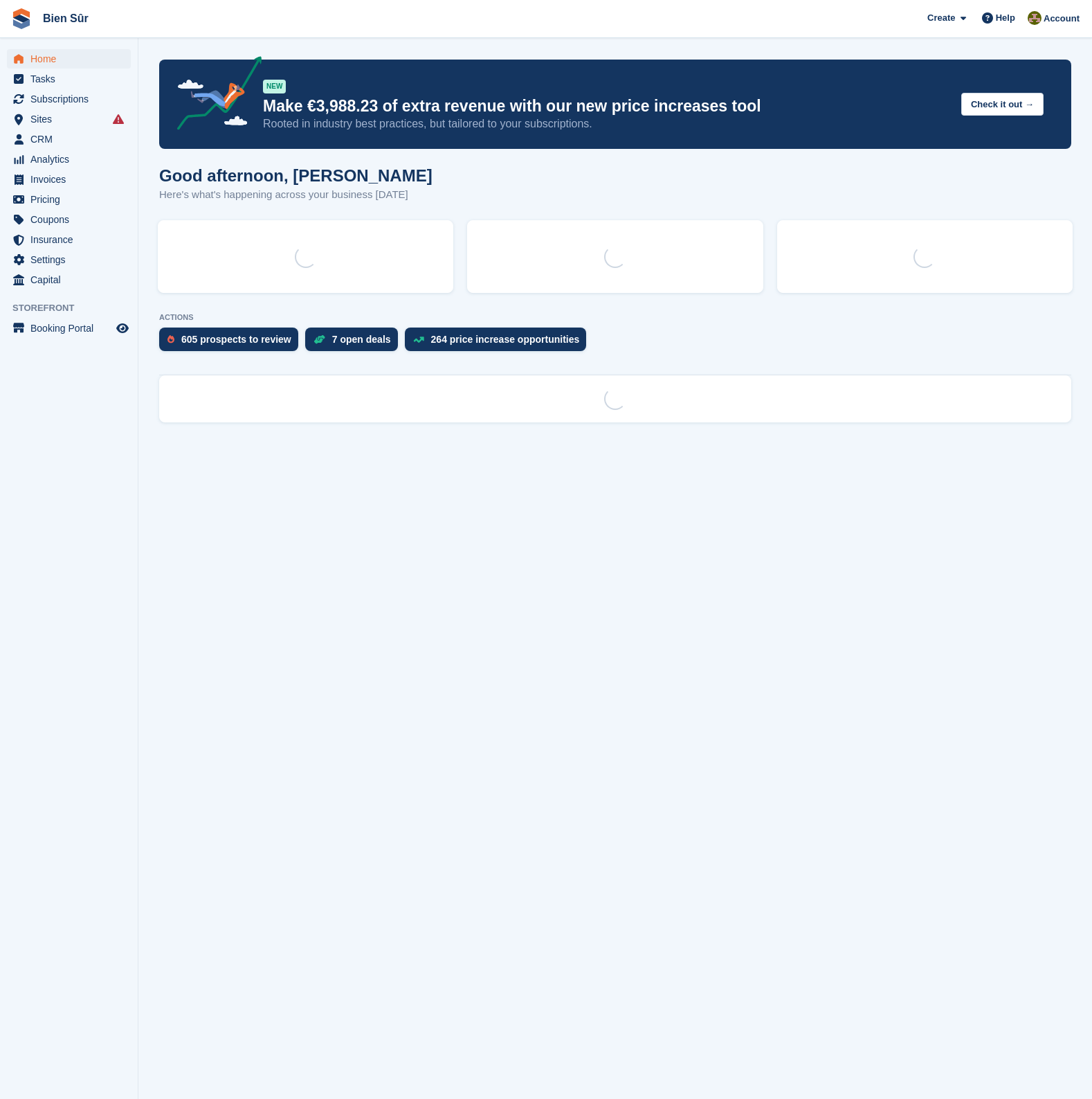 The width and height of the screenshot is (1092, 1099). What do you see at coordinates (72, 159) in the screenshot?
I see `span: Analytics` at bounding box center [72, 159].